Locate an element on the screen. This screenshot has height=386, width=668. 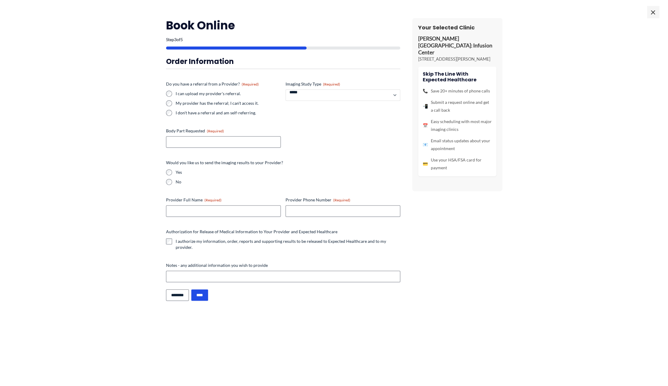
label: Imaging Study Type is located at coordinates (343, 84).